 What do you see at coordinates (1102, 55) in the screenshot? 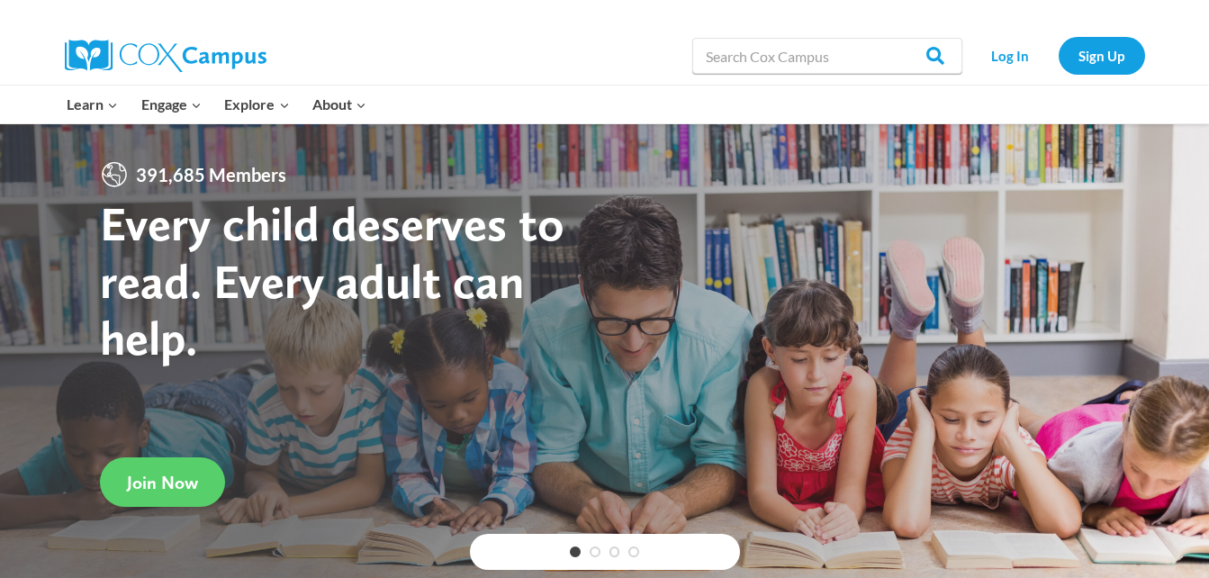
I see `a: Sign Up` at bounding box center [1102, 55].